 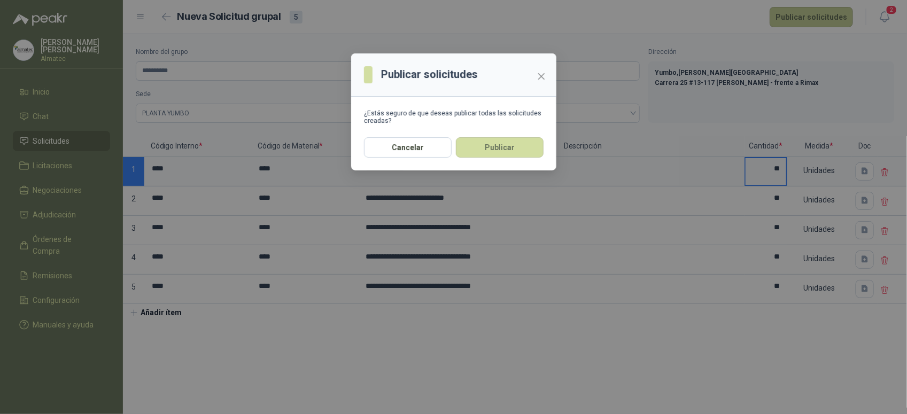 I want to click on h3: Publicar solicitudes, so click(x=429, y=74).